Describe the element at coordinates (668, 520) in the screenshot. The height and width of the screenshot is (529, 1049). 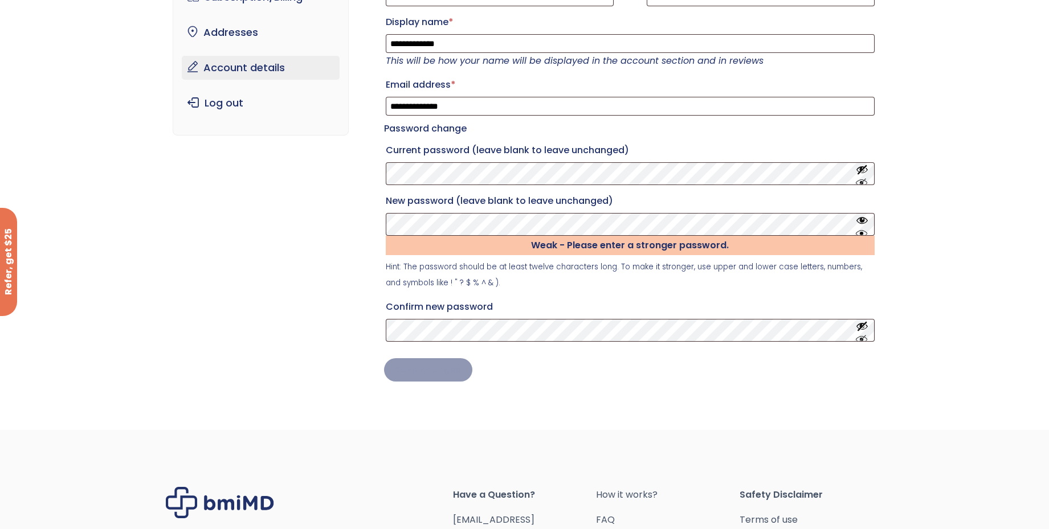
I see `a: FAQ` at that location.